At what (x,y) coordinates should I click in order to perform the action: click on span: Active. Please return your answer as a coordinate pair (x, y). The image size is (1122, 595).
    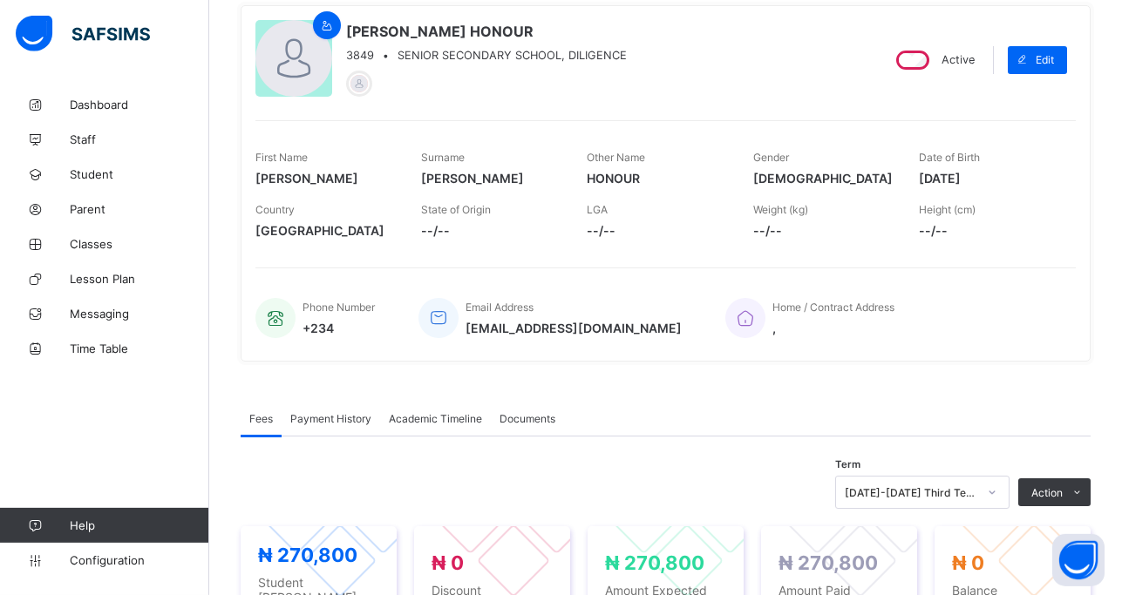
    Looking at the image, I should click on (958, 59).